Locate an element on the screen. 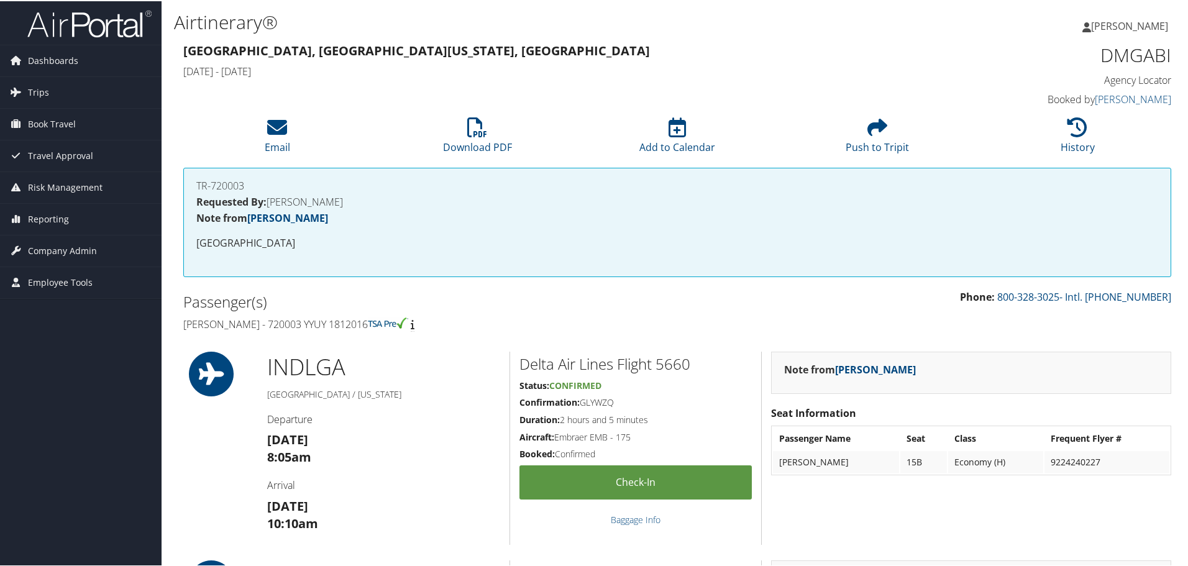 The height and width of the screenshot is (566, 1188). td: Economy (H) is located at coordinates (996, 461).